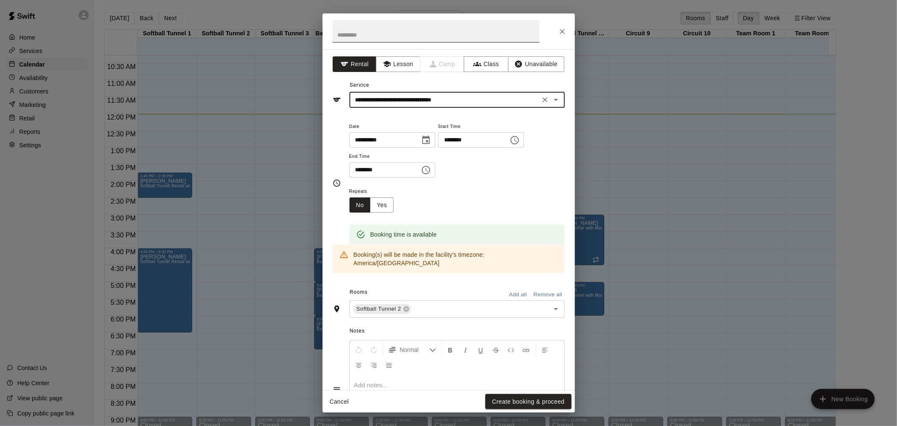 This screenshot has width=897, height=426. Describe the element at coordinates (337, 309) in the screenshot. I see `svg: Rooms` at that location.